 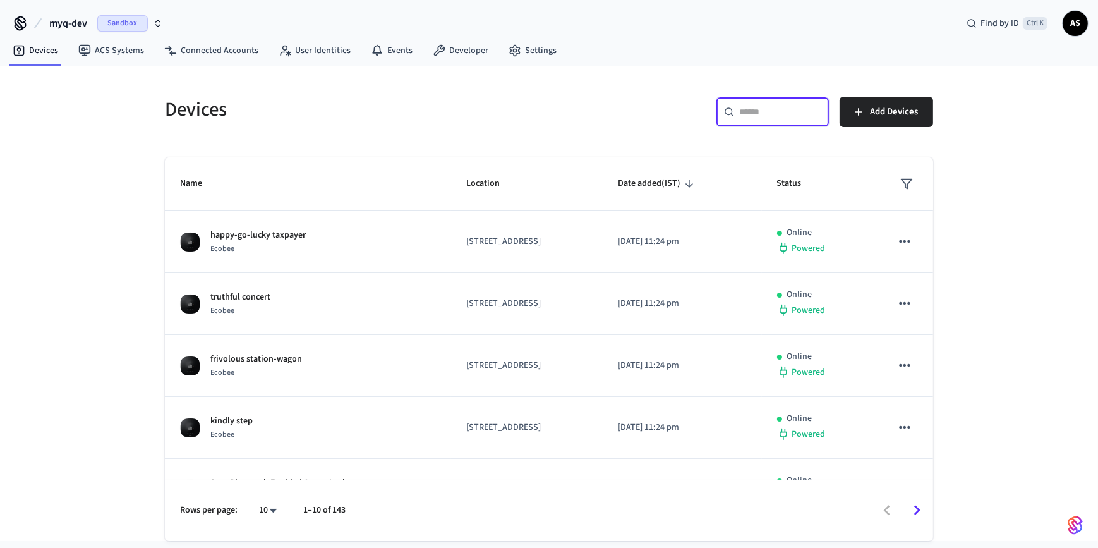 I want to click on a: Settings, so click(x=533, y=51).